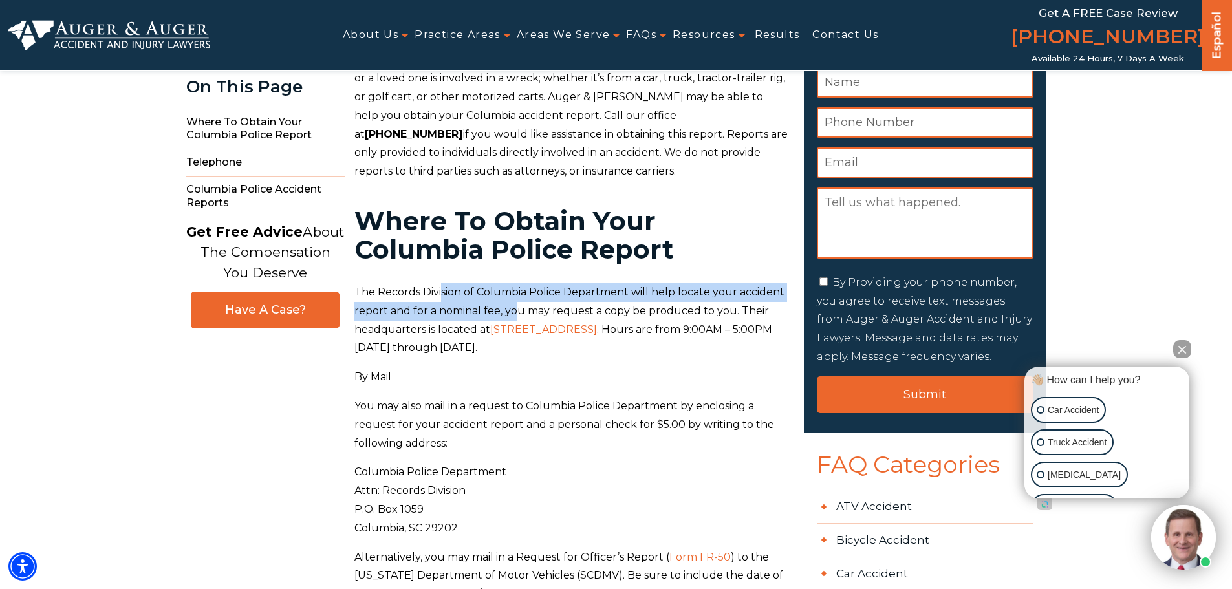 The width and height of the screenshot is (1232, 589). Describe the element at coordinates (430, 471) in the screenshot. I see `span: Columbia Police Department` at that location.